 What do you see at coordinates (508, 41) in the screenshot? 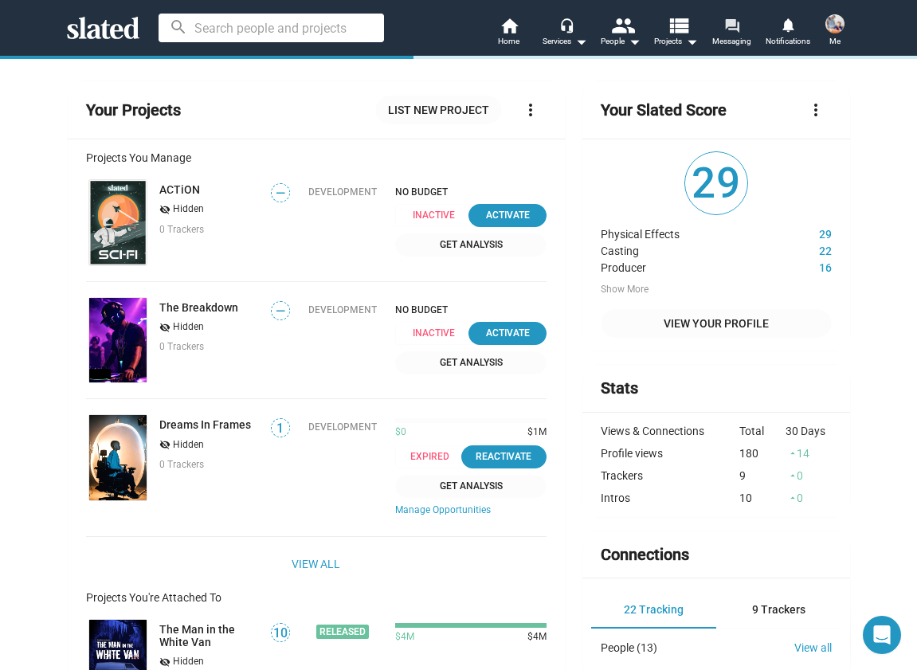
I see `span: Home` at bounding box center [508, 41].